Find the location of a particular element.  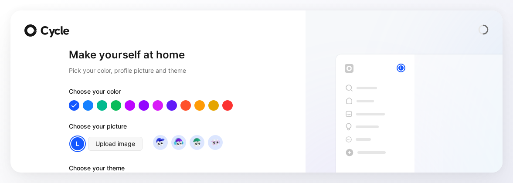

div: Choose your theme is located at coordinates (150, 170).